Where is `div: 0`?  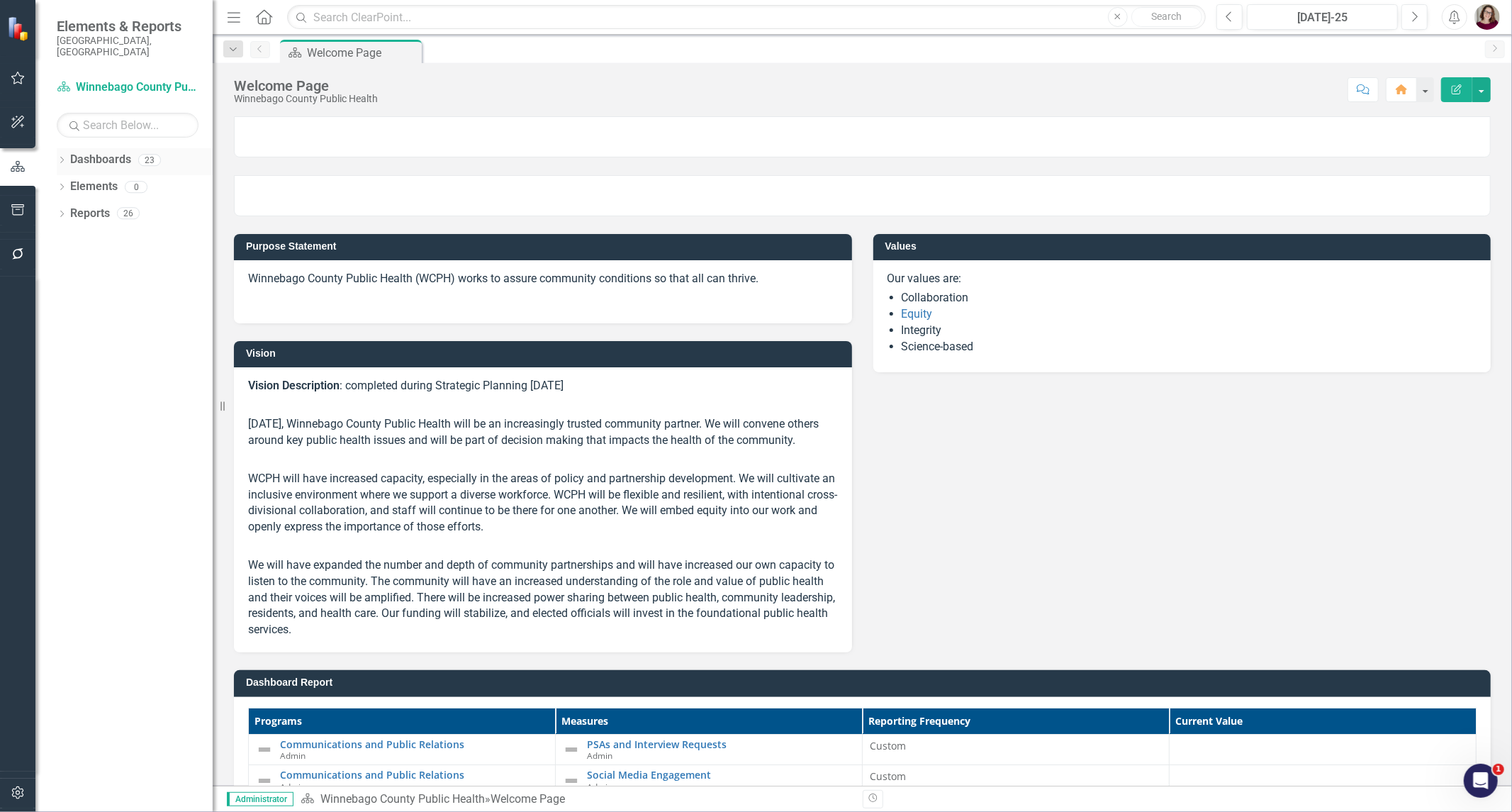 div: 0 is located at coordinates (136, 186).